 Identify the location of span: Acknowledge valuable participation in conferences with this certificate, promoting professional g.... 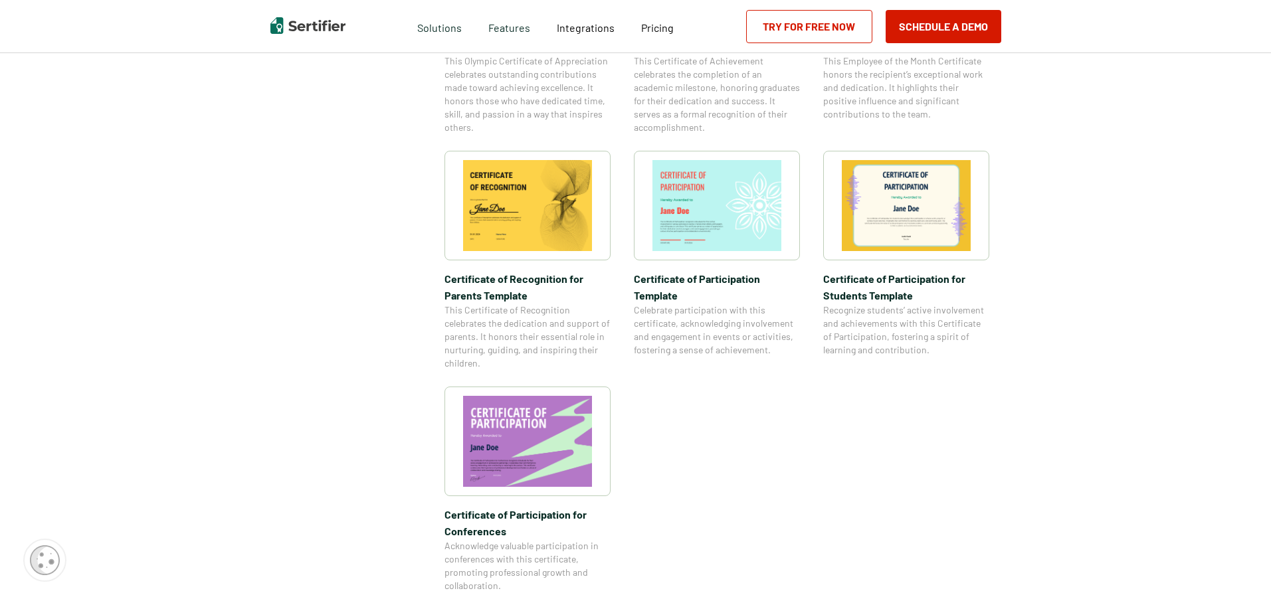
(527, 566).